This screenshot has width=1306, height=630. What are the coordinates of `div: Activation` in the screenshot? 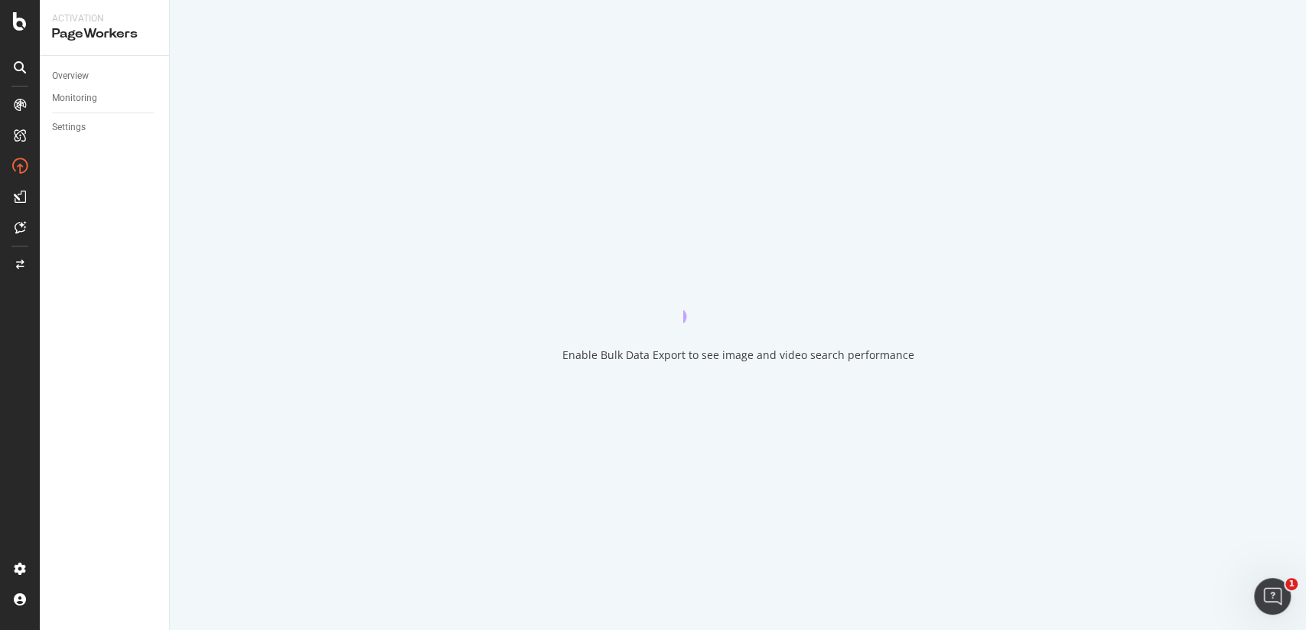 It's located at (104, 18).